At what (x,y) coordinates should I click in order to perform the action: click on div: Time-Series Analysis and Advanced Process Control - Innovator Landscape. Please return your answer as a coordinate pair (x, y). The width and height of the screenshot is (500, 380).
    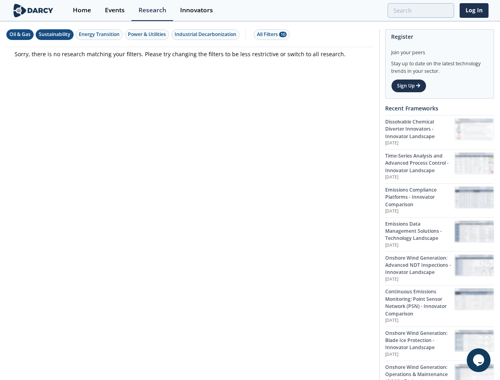
    Looking at the image, I should click on (420, 163).